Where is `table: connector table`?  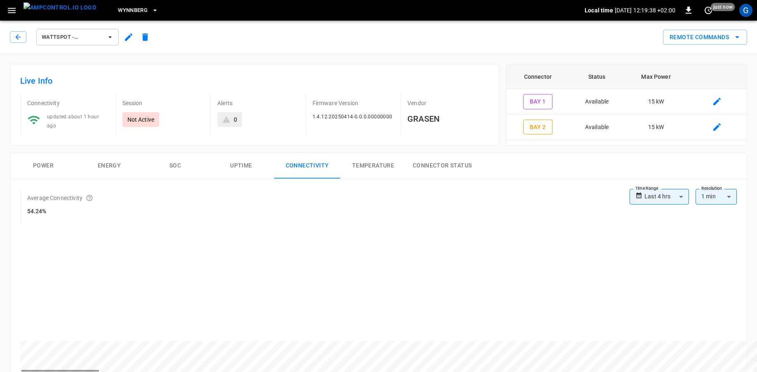 table: connector table is located at coordinates (627, 102).